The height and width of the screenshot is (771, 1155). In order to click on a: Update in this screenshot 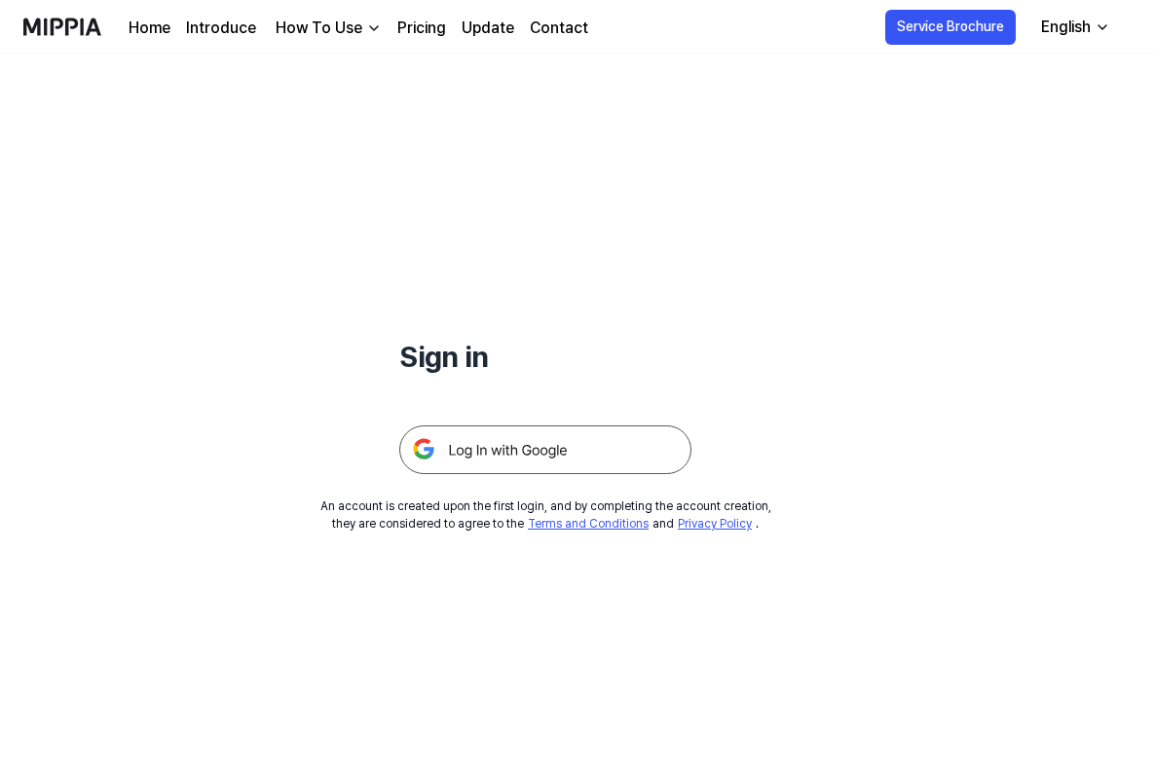, I will do `click(488, 28)`.